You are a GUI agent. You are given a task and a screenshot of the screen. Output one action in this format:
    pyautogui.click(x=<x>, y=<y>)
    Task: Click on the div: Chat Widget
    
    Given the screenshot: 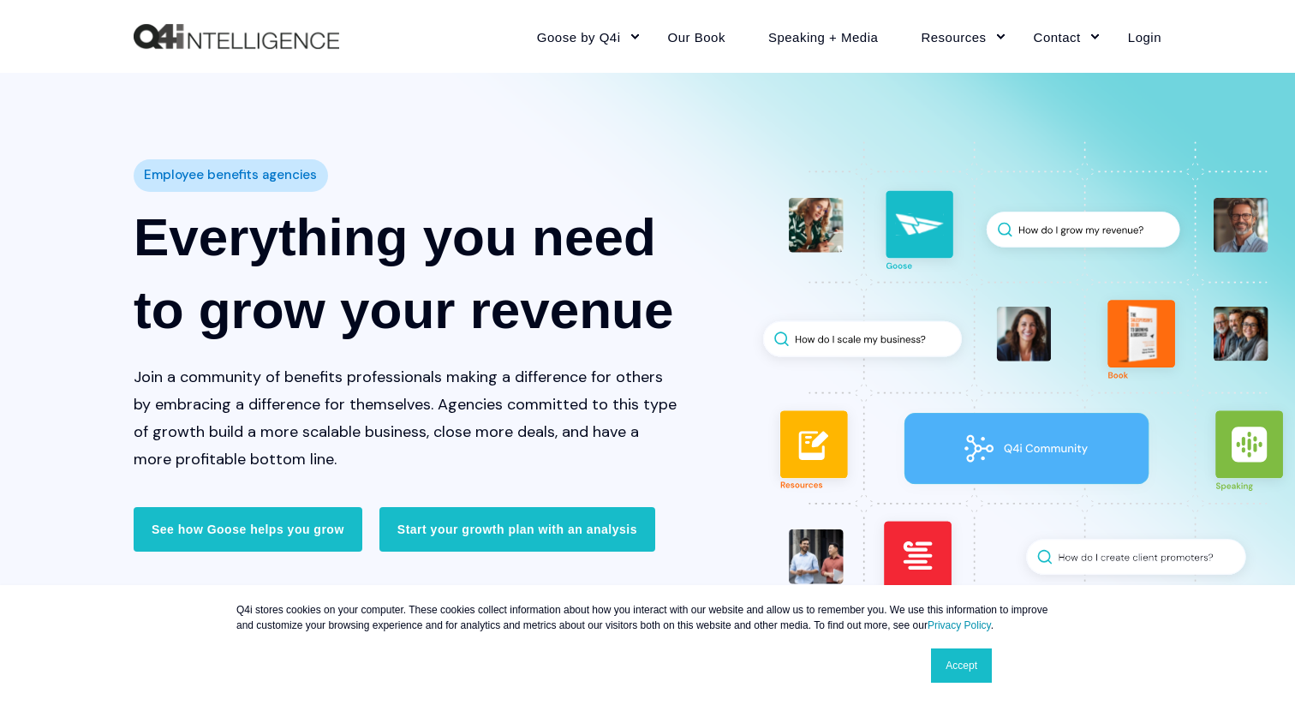 What is the action you would take?
    pyautogui.click(x=1252, y=664)
    